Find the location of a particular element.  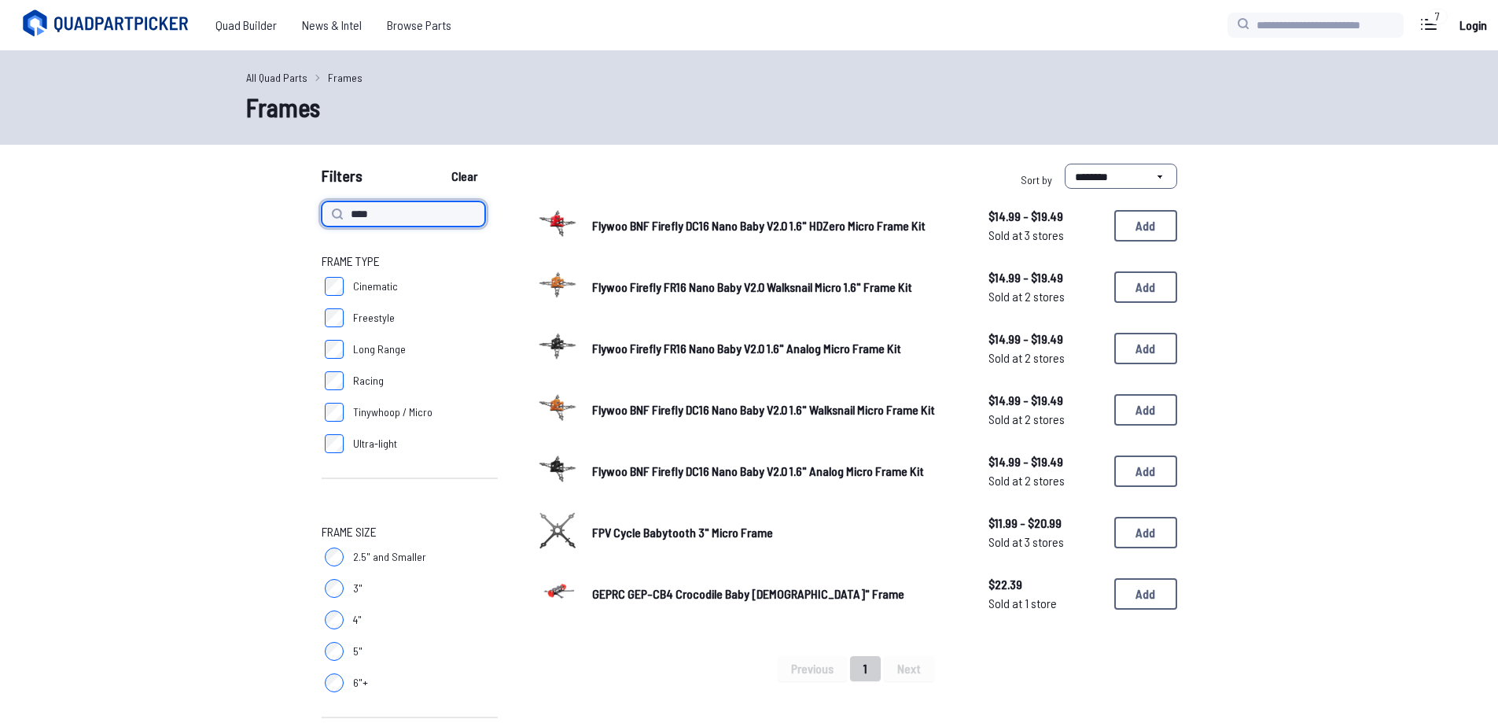

input: 3" is located at coordinates (334, 588).